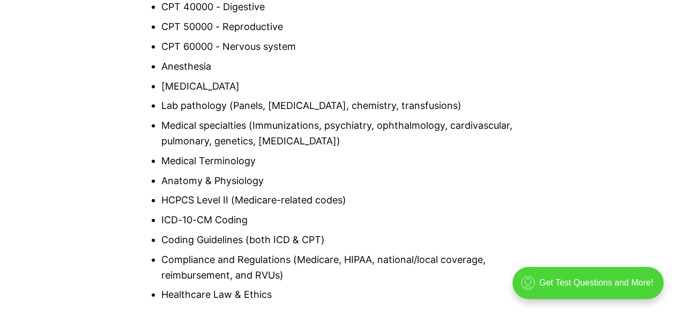 The width and height of the screenshot is (678, 314). What do you see at coordinates (347, 181) in the screenshot?
I see `li: Anatomy & Physiology` at bounding box center [347, 181].